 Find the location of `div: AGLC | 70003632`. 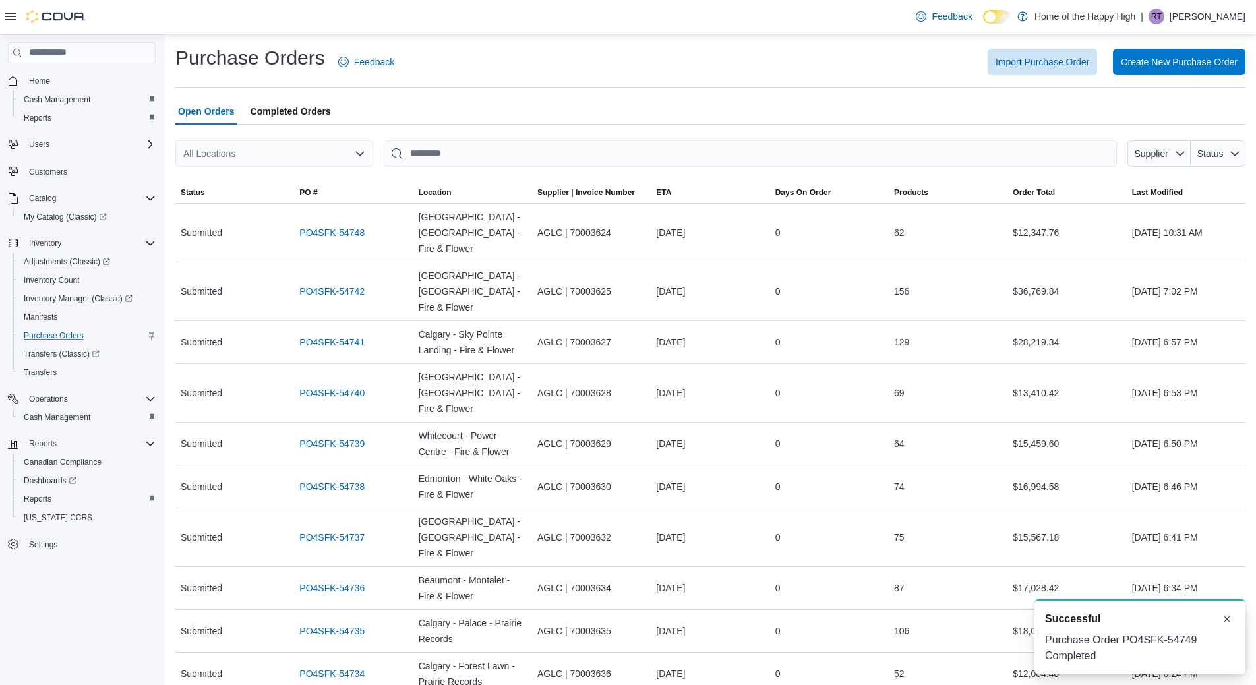

div: AGLC | 70003632 is located at coordinates (592, 538).